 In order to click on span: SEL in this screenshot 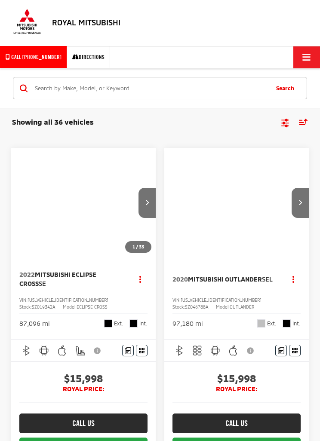, I will do `click(267, 279)`.